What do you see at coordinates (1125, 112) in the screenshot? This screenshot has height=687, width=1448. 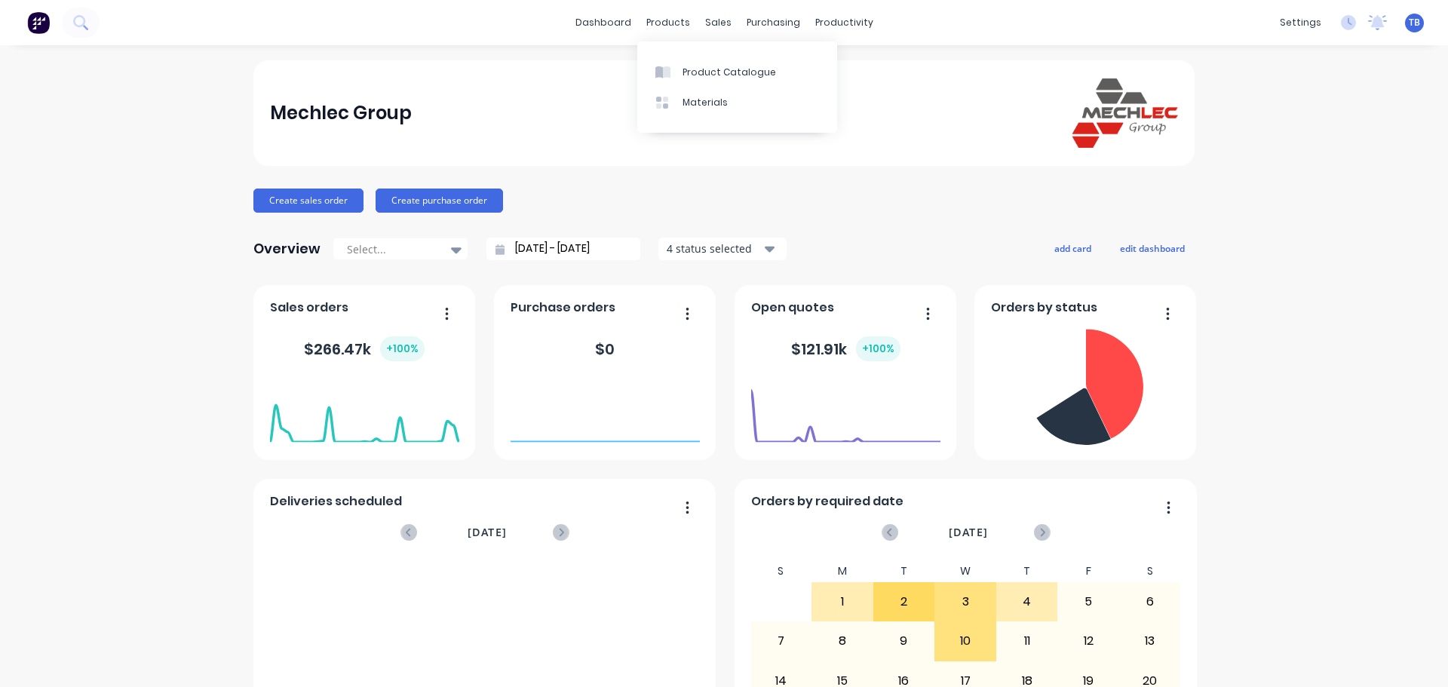 I see `img: Mechlec Group` at bounding box center [1125, 112].